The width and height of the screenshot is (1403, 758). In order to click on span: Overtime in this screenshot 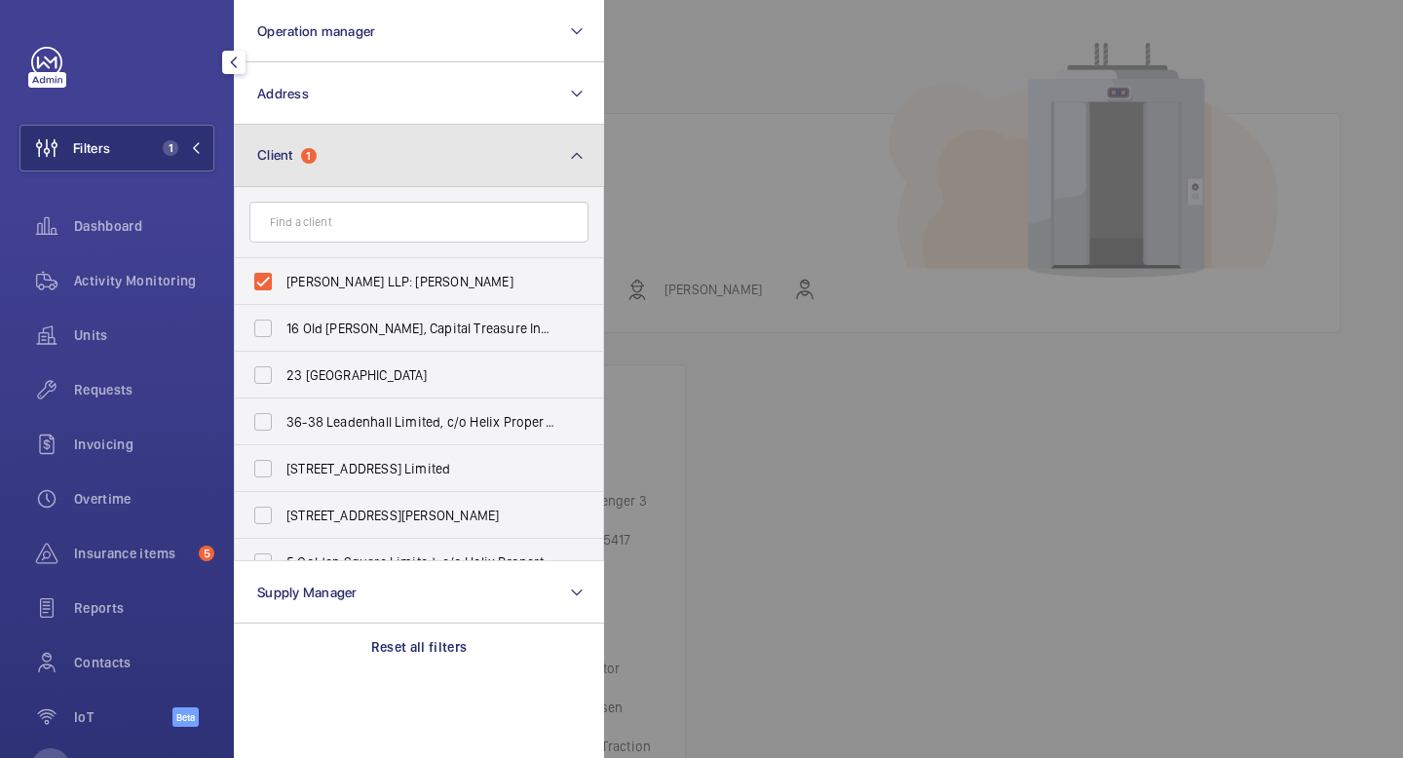, I will do `click(144, 499)`.